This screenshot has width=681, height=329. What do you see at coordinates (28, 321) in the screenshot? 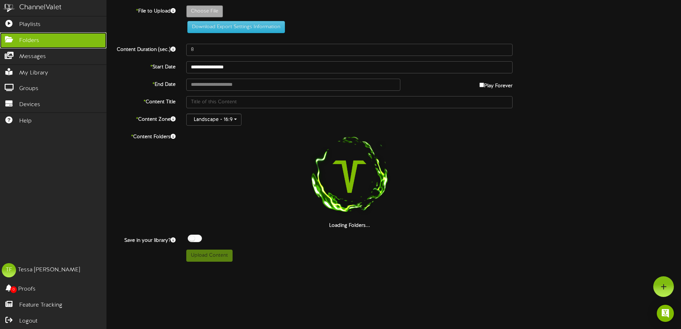
I see `span: Logout` at bounding box center [28, 321].